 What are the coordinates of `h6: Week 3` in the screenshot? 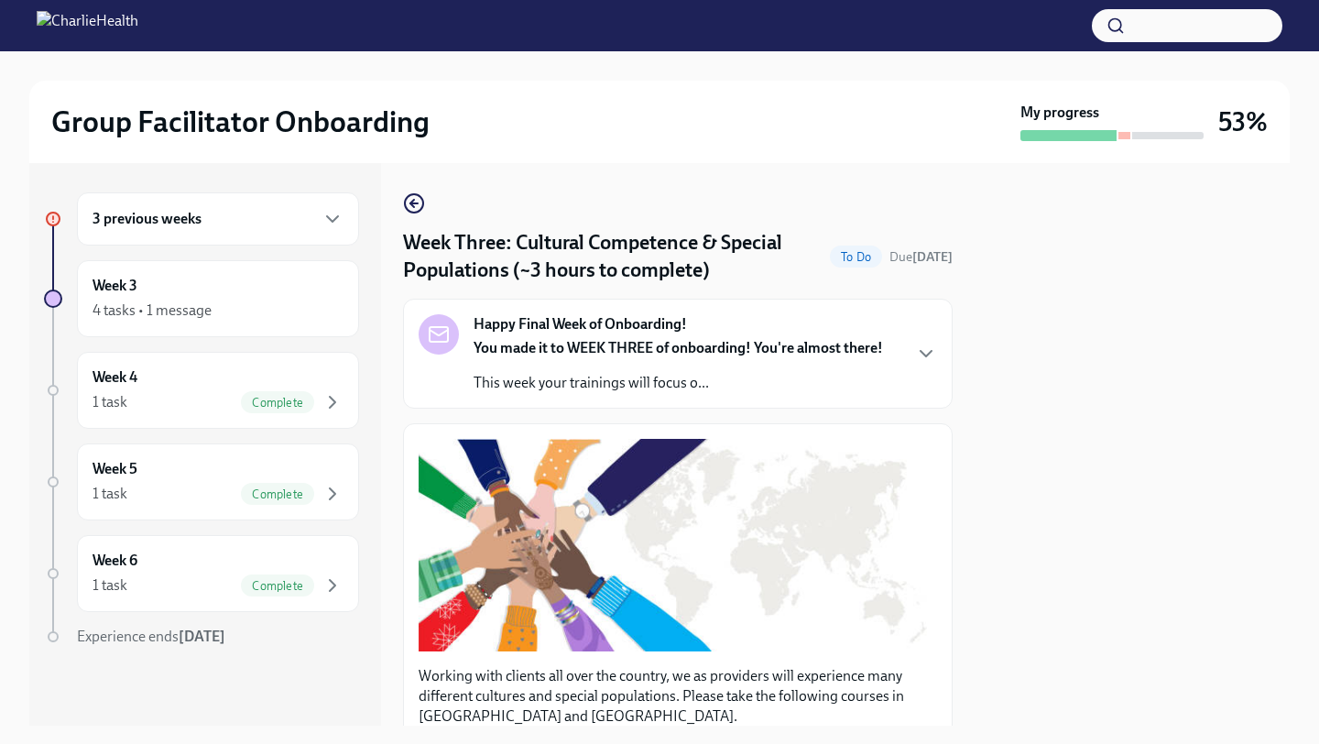 It's located at (115, 286).